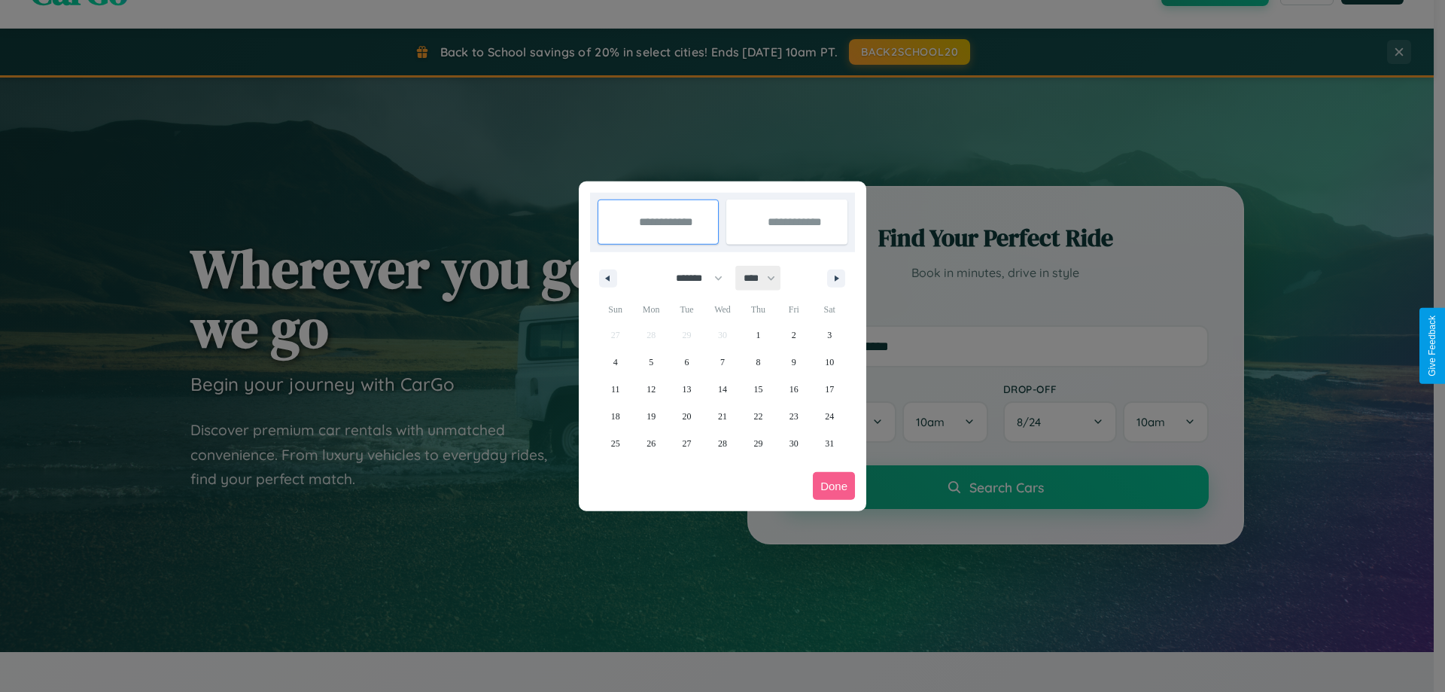  I want to click on button: 18, so click(615, 416).